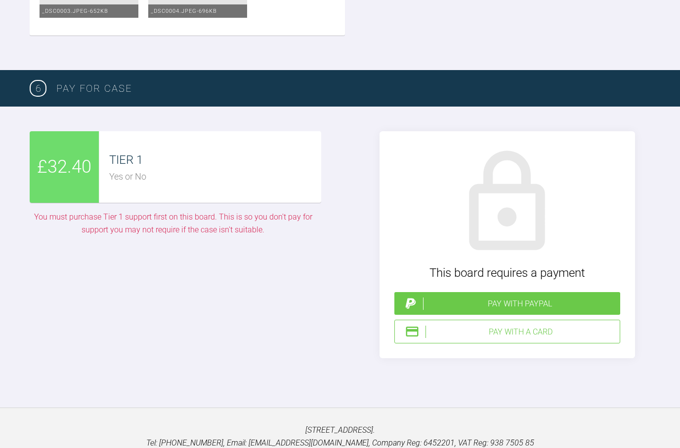 The width and height of the screenshot is (680, 448). I want to click on div: You must purchase Tier 1 support first on this board. This is so you don't pay for support you ma..., so click(173, 223).